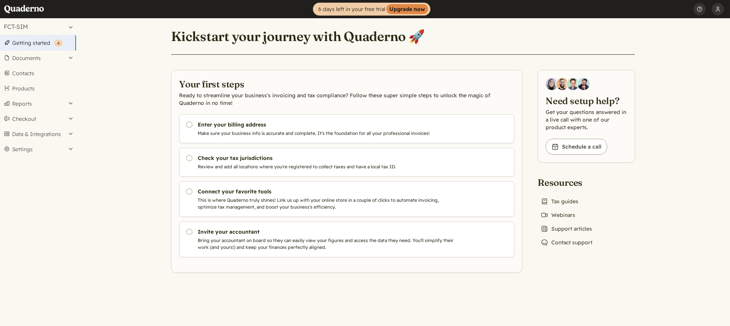  What do you see at coordinates (58, 43) in the screenshot?
I see `span: 4` at bounding box center [58, 43].